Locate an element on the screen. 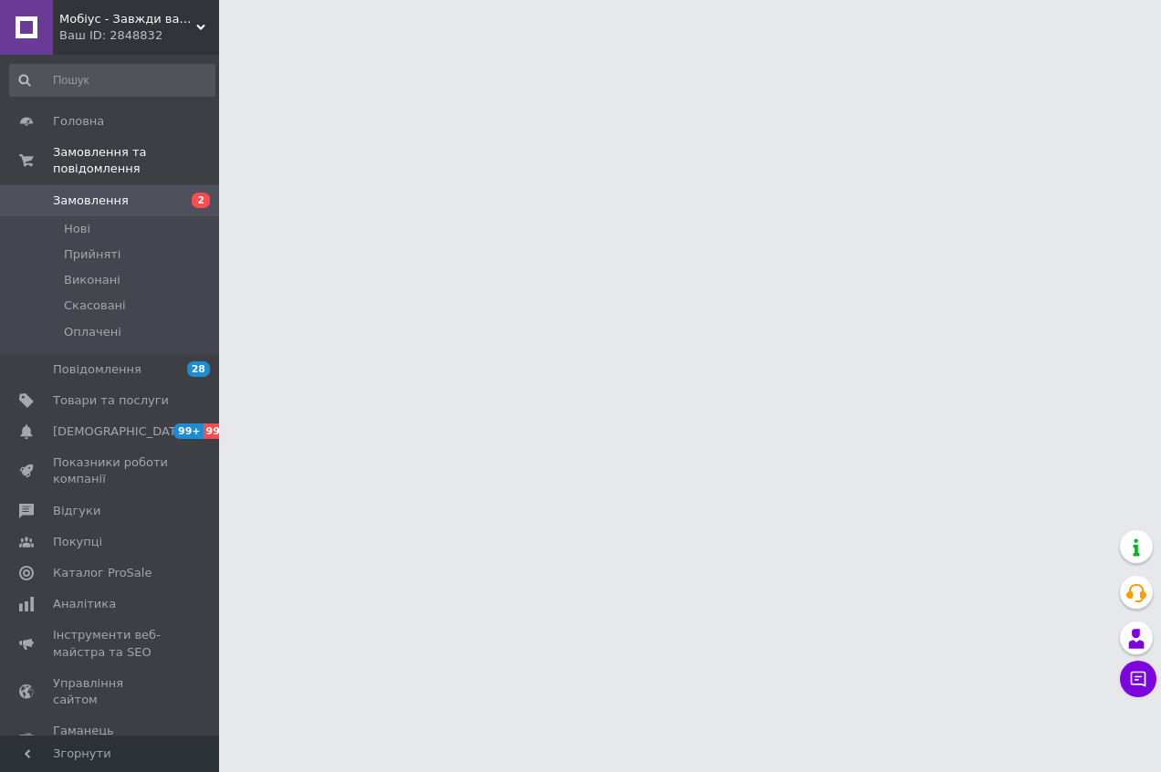  span: 28 is located at coordinates (198, 369).